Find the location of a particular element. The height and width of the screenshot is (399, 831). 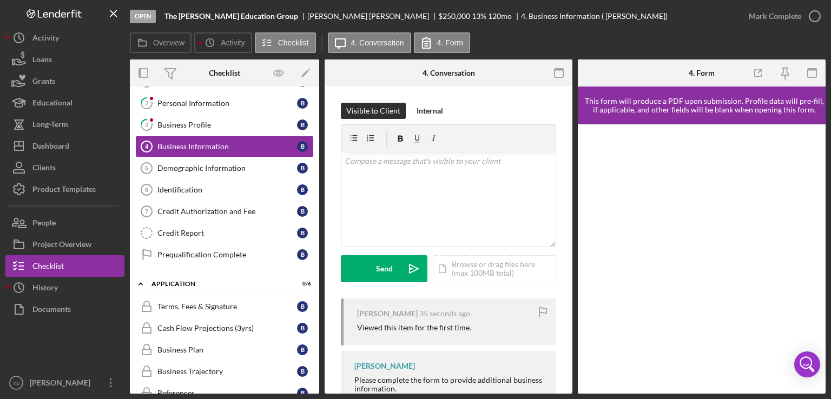

a: 2Personal Information B is located at coordinates (225, 103).